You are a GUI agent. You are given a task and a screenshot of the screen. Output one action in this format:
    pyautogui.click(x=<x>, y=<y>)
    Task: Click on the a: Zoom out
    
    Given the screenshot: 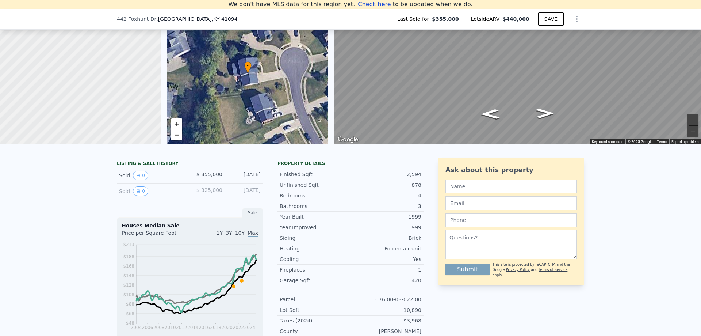 What is the action you would take?
    pyautogui.click(x=177, y=135)
    